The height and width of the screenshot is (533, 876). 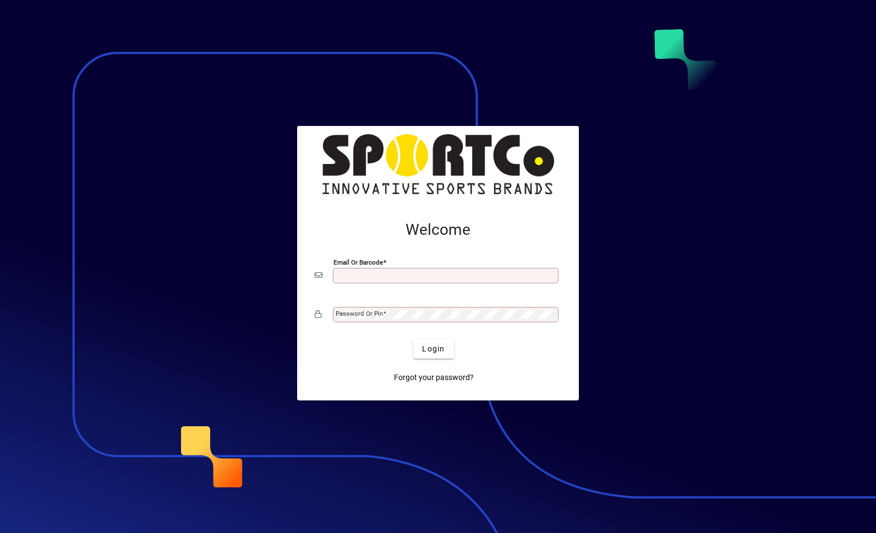 What do you see at coordinates (359, 313) in the screenshot?
I see `mat-label: Password or Pin` at bounding box center [359, 313].